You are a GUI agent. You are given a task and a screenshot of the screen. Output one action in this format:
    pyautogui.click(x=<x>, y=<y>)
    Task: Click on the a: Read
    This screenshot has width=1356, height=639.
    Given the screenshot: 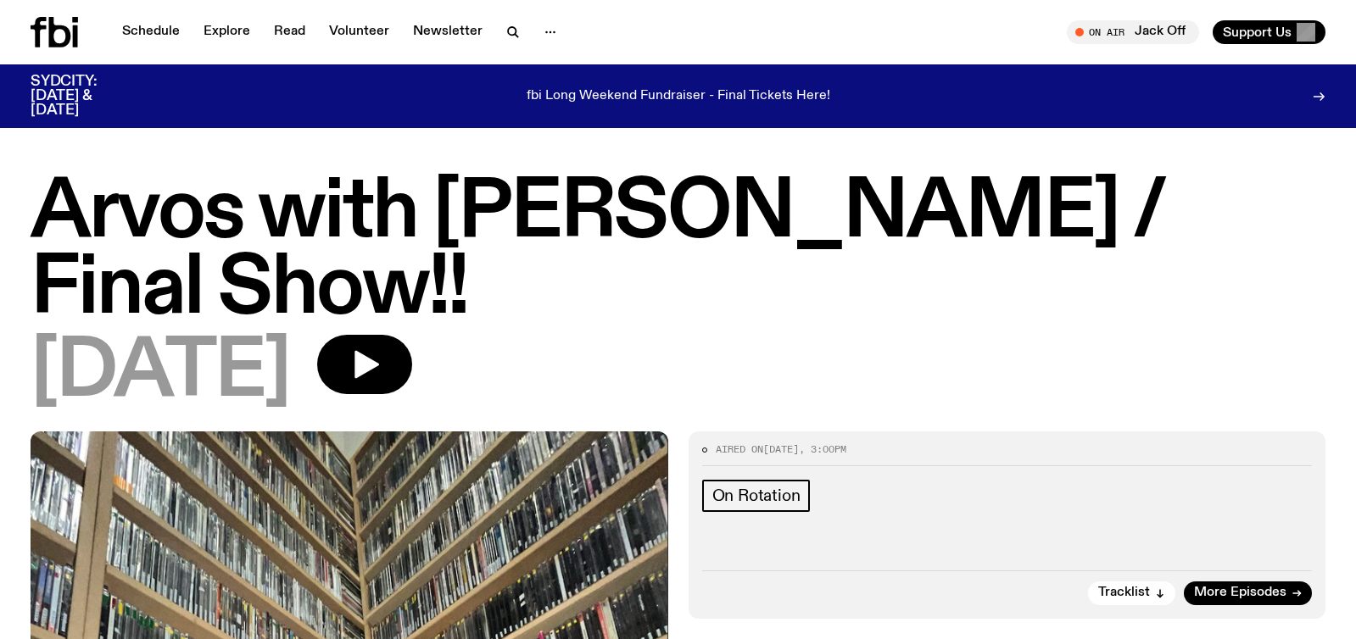 What is the action you would take?
    pyautogui.click(x=289, y=32)
    